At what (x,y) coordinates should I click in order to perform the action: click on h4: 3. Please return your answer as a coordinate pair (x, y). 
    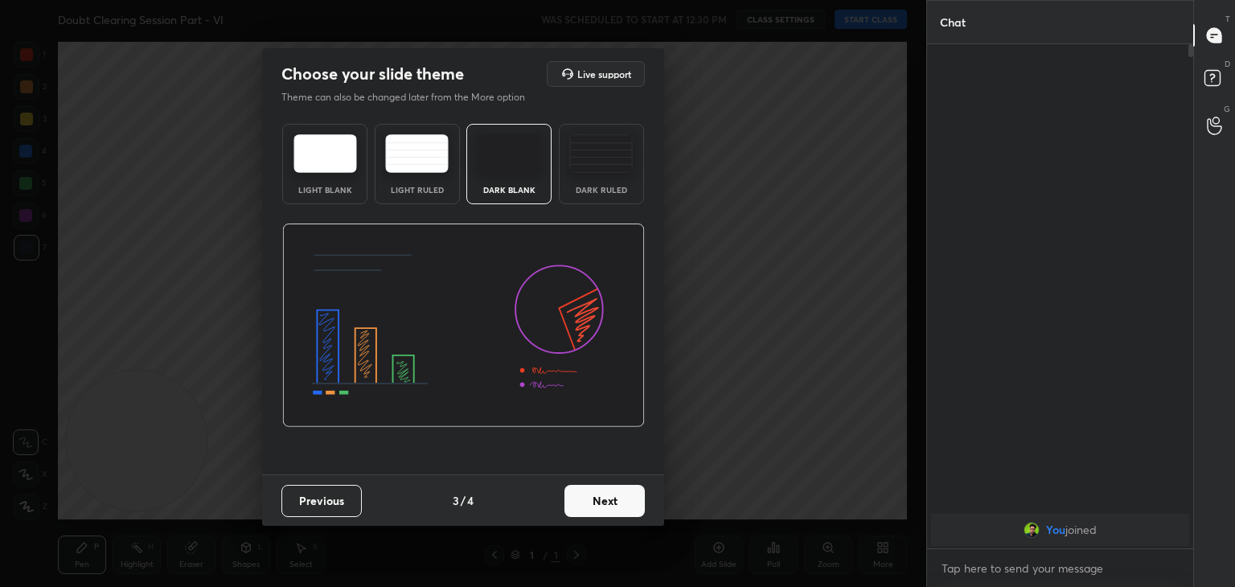
    Looking at the image, I should click on (456, 500).